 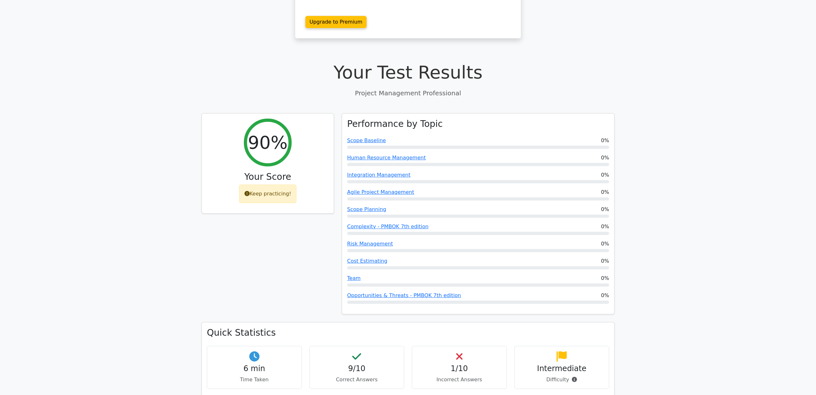 I want to click on p: Incorrect Answers, so click(x=460, y=380).